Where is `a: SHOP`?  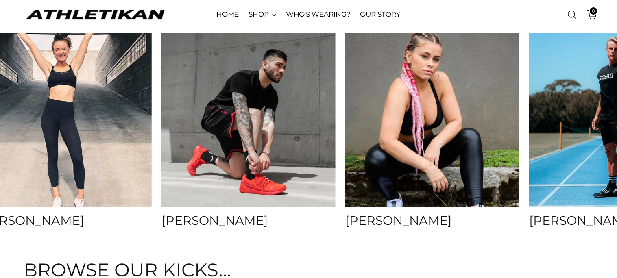
a: SHOP is located at coordinates (263, 15).